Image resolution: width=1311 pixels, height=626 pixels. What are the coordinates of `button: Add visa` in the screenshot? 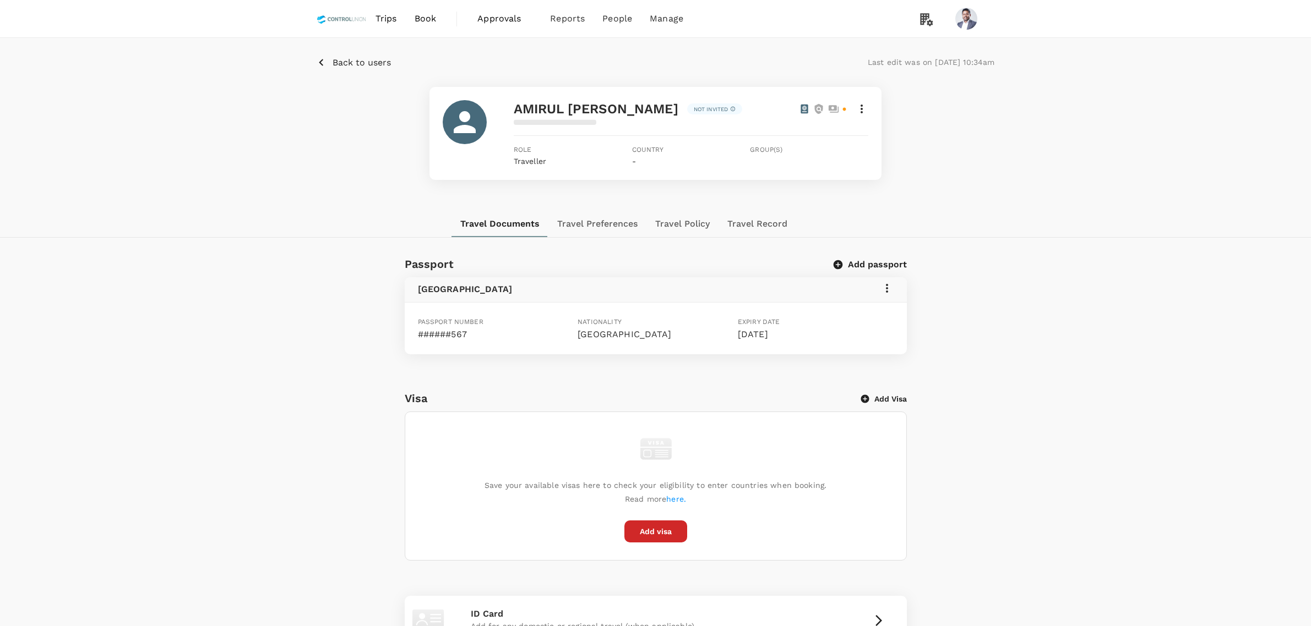 It's located at (656, 532).